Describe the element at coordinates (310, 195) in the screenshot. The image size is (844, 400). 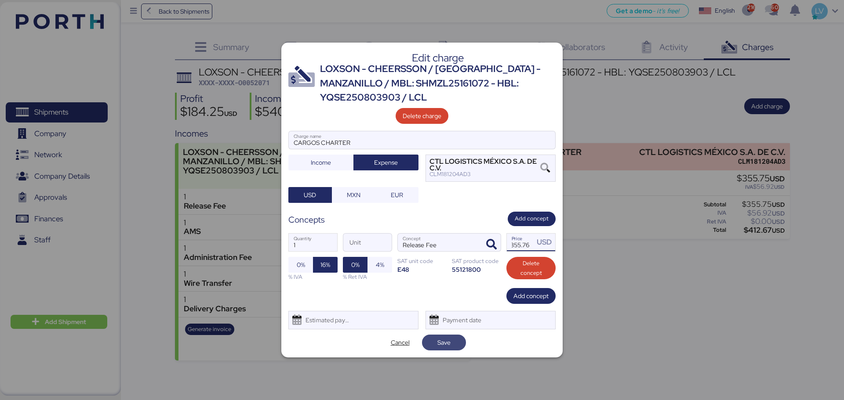
I see `span: USD` at that location.